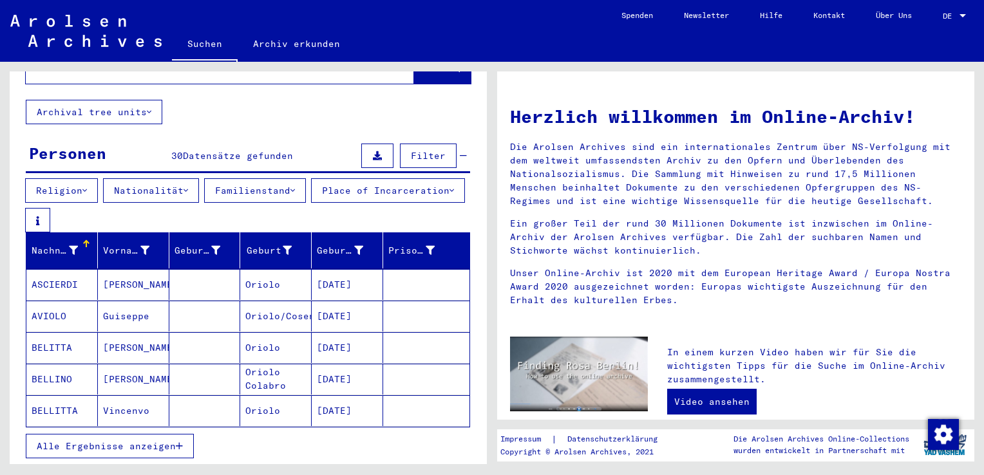 This screenshot has width=984, height=475. I want to click on a: Archiv erkunden, so click(296, 44).